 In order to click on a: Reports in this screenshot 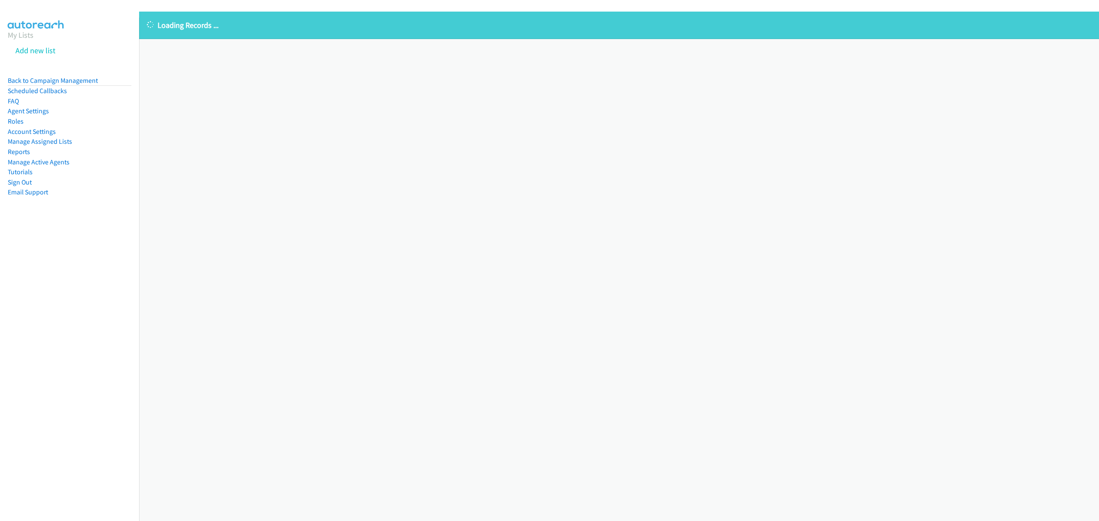, I will do `click(19, 152)`.